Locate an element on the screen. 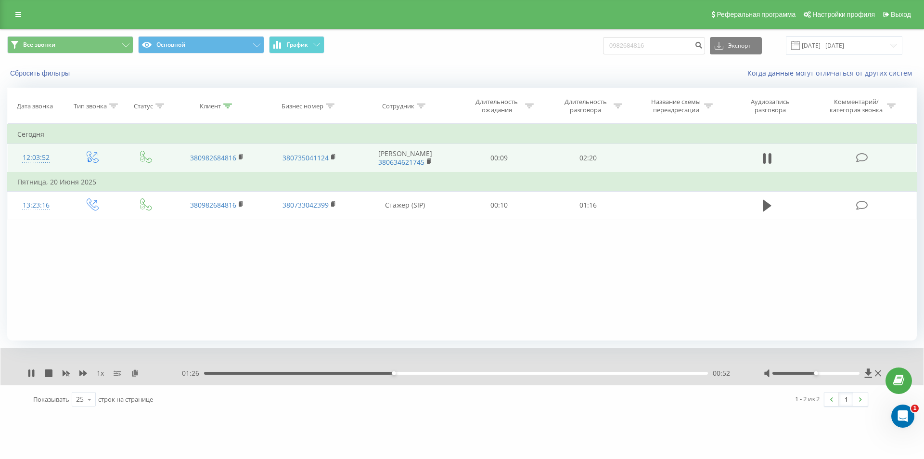 The image size is (924, 459). a: Когда данные могут отличаться от других систем is located at coordinates (833, 73).